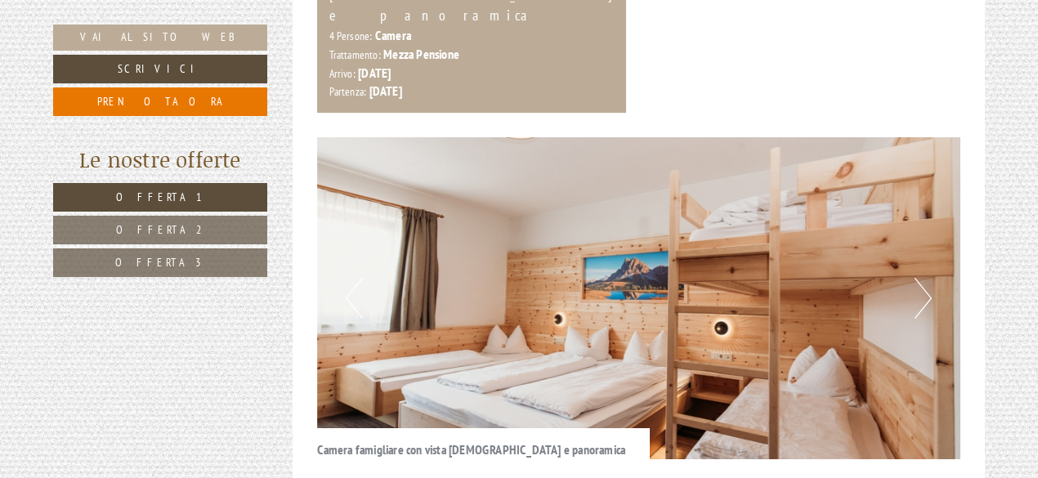  Describe the element at coordinates (160, 69) in the screenshot. I see `a: Scrivici` at that location.